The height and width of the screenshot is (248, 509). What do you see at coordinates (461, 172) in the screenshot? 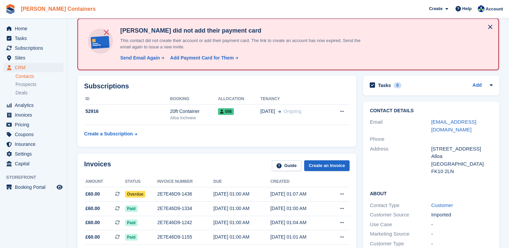
I see `div: FK10 2LN` at bounding box center [461, 172].